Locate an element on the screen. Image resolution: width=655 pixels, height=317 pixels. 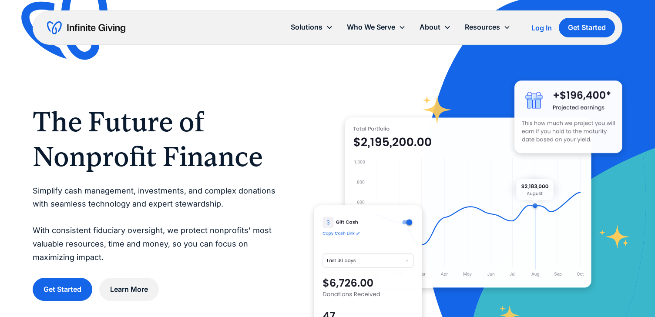
img: nonprofit donation platform is located at coordinates (468, 202).